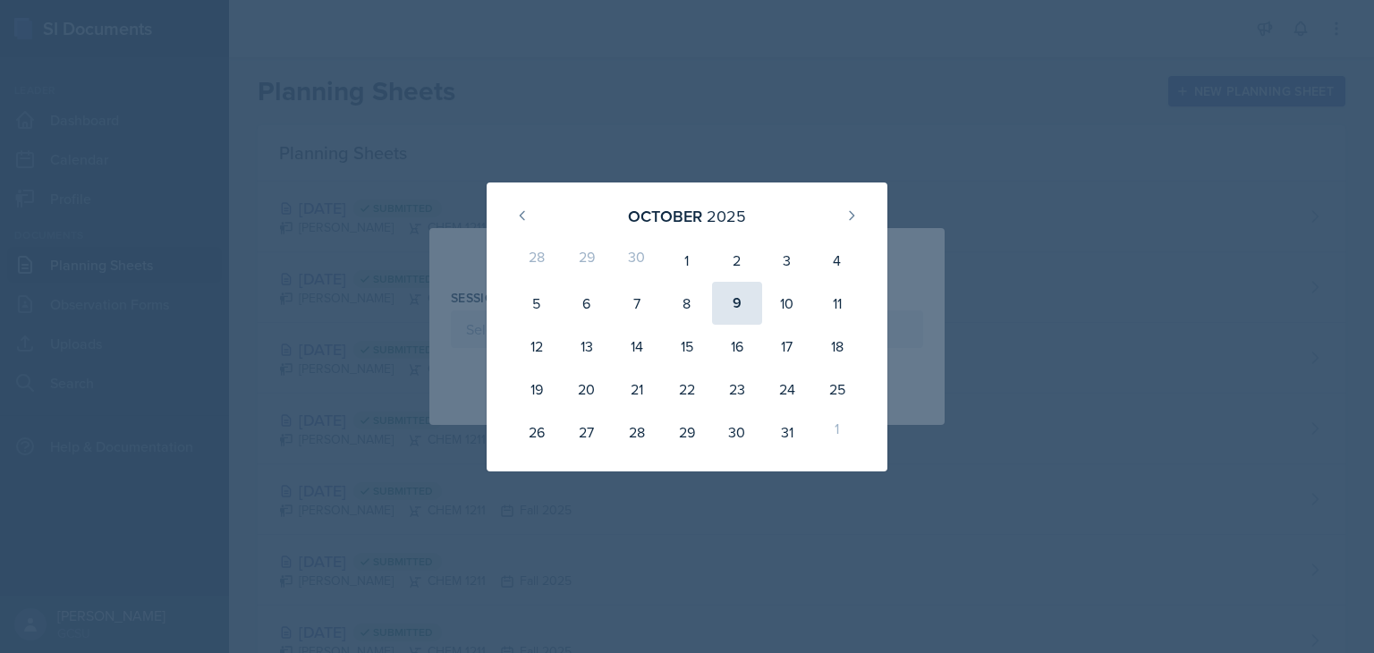  Describe the element at coordinates (637, 303) in the screenshot. I see `div: 7` at that location.